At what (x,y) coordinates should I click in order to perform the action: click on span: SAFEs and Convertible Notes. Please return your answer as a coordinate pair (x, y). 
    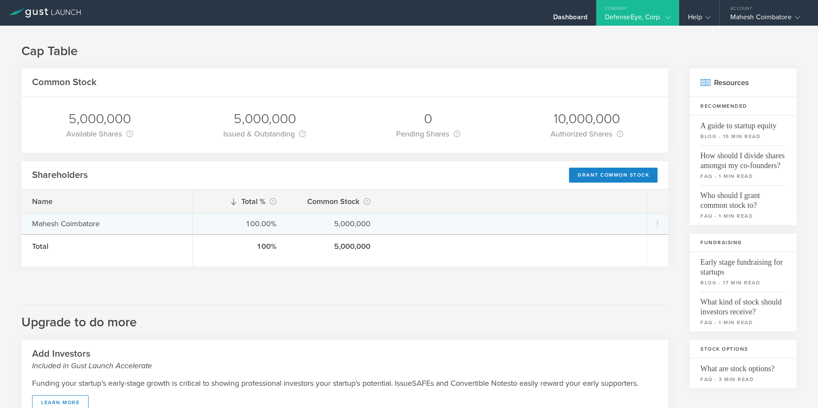
    Looking at the image, I should click on (461, 383).